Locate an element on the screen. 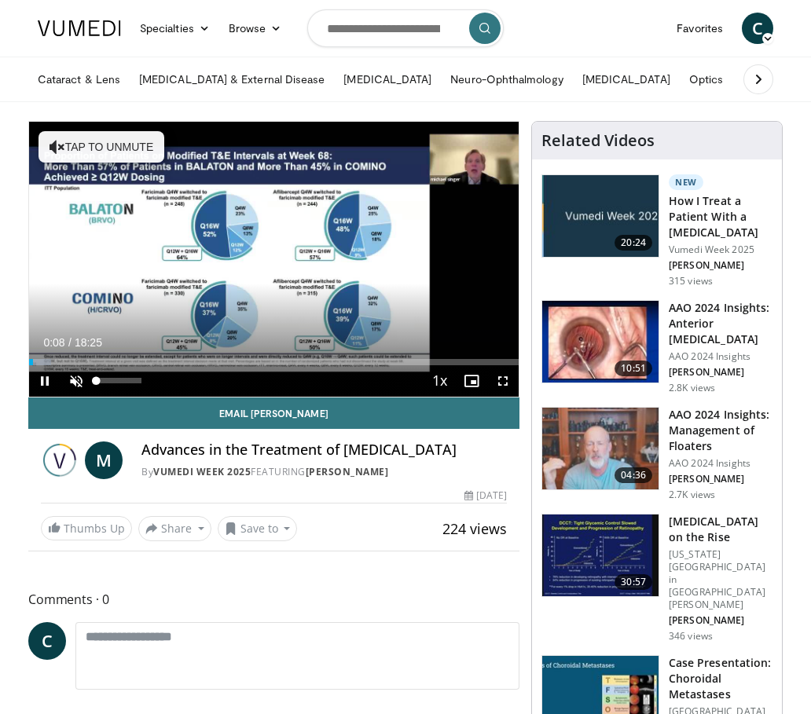  span: 18:25 is located at coordinates (88, 343).